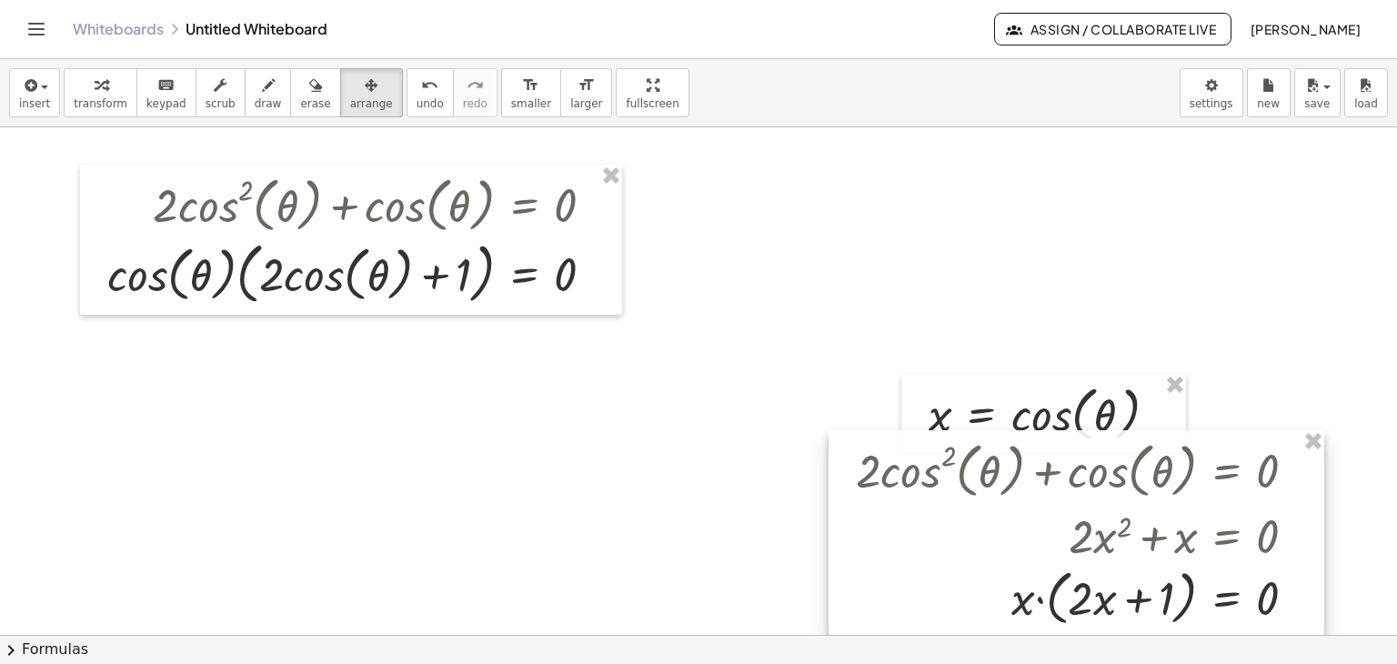 The height and width of the screenshot is (664, 1397). What do you see at coordinates (429, 86) in the screenshot?
I see `i: undo` at bounding box center [429, 86].